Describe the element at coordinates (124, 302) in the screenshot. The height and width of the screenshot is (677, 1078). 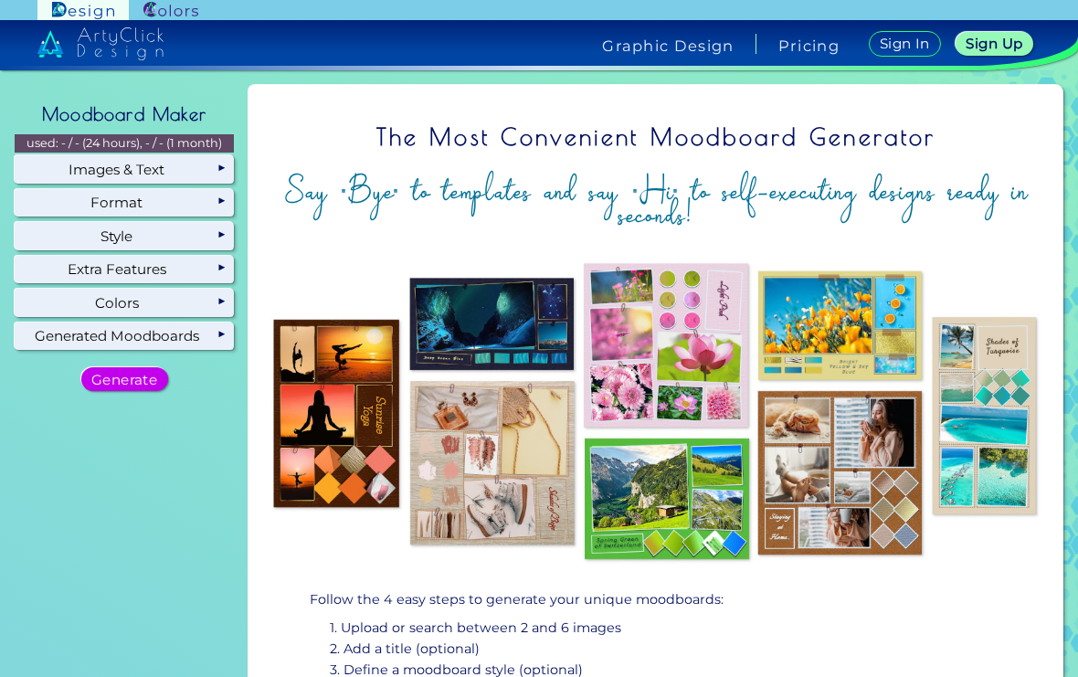
I see `div: Colors` at that location.